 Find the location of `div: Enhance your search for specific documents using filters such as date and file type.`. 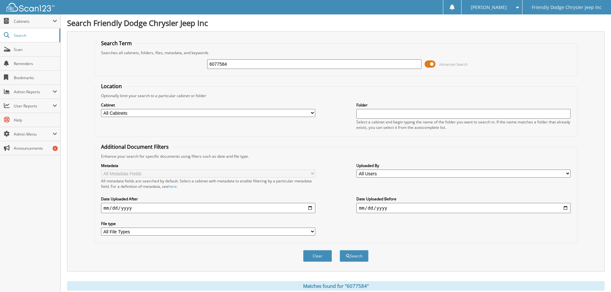

div: Enhance your search for specific documents using filters such as date and file type. is located at coordinates (336, 156).